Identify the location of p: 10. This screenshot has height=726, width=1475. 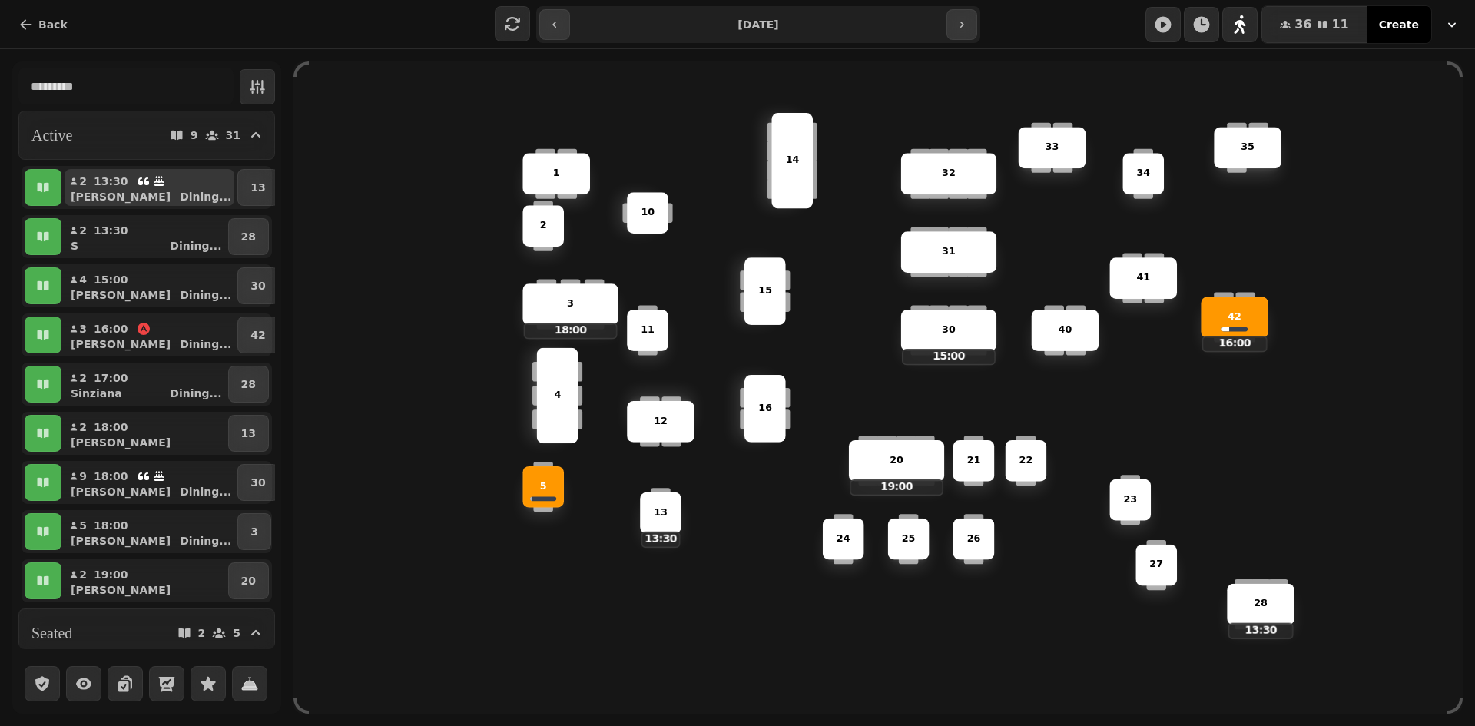
(648, 212).